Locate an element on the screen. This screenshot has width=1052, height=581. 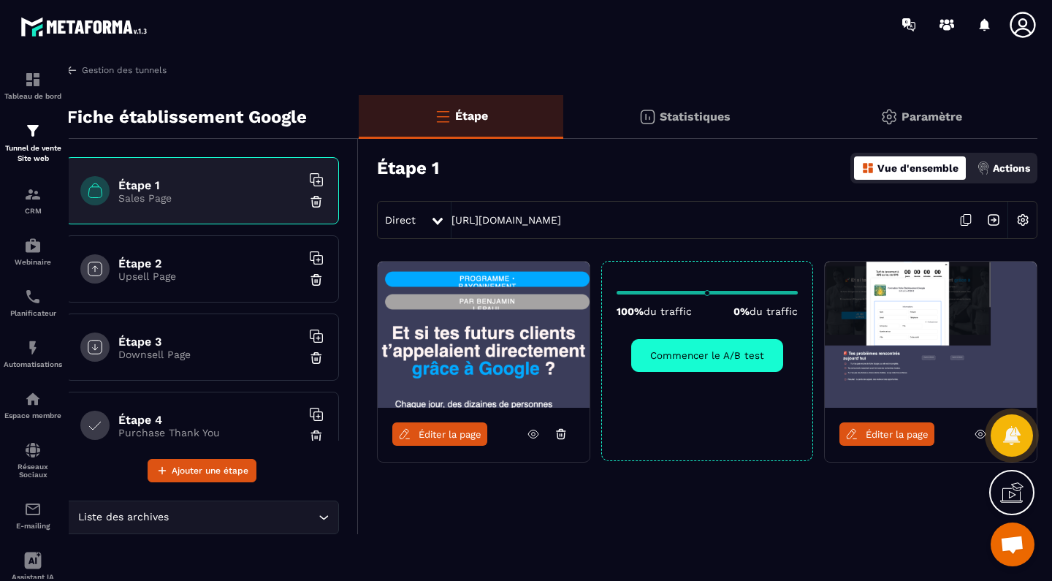
a: formationformationCRM is located at coordinates (33, 200).